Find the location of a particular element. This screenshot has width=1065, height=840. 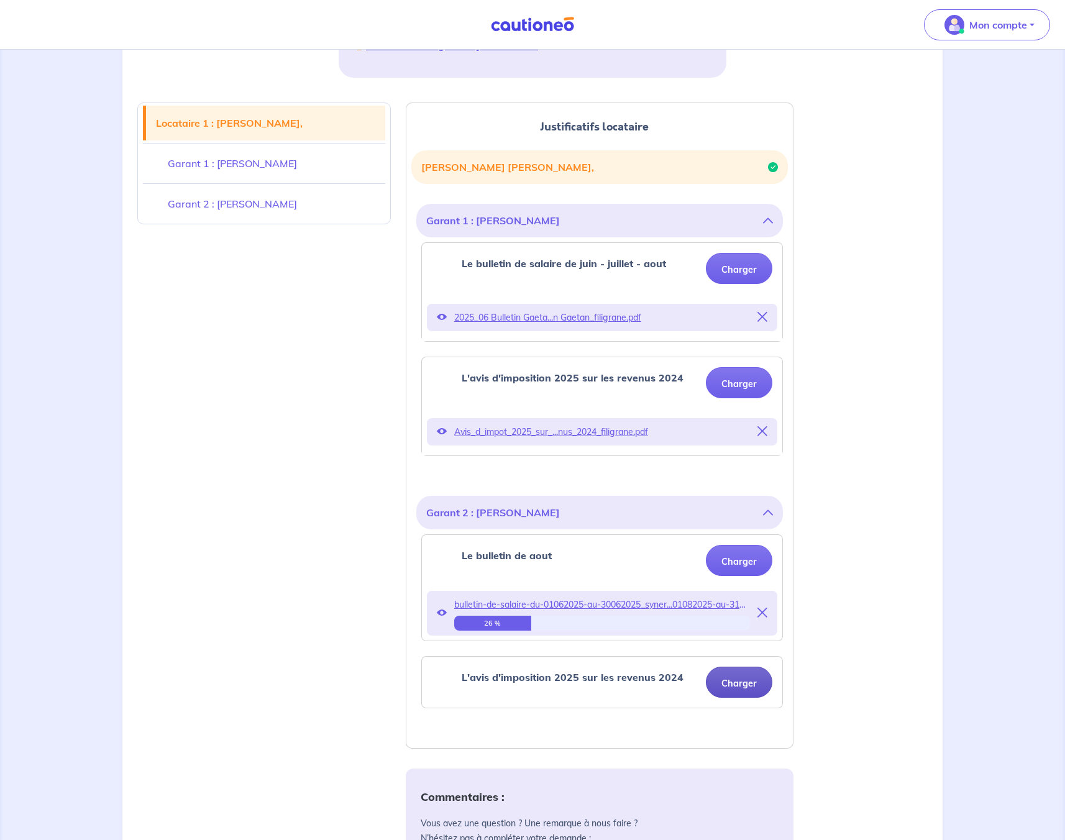

span: bulletin-de-salaire-du-01062025-au-30062025_syner...01082025-au-31082025_synergie-prod_filigrane.pdf is located at coordinates (602, 604).